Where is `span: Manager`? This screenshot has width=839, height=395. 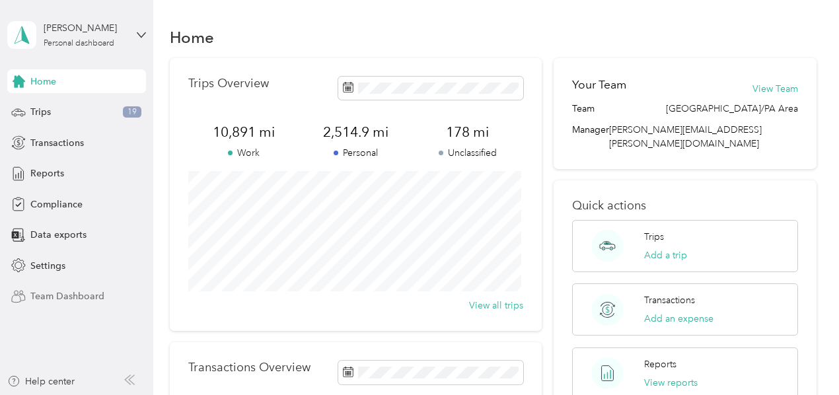
span: Manager is located at coordinates (591, 137).